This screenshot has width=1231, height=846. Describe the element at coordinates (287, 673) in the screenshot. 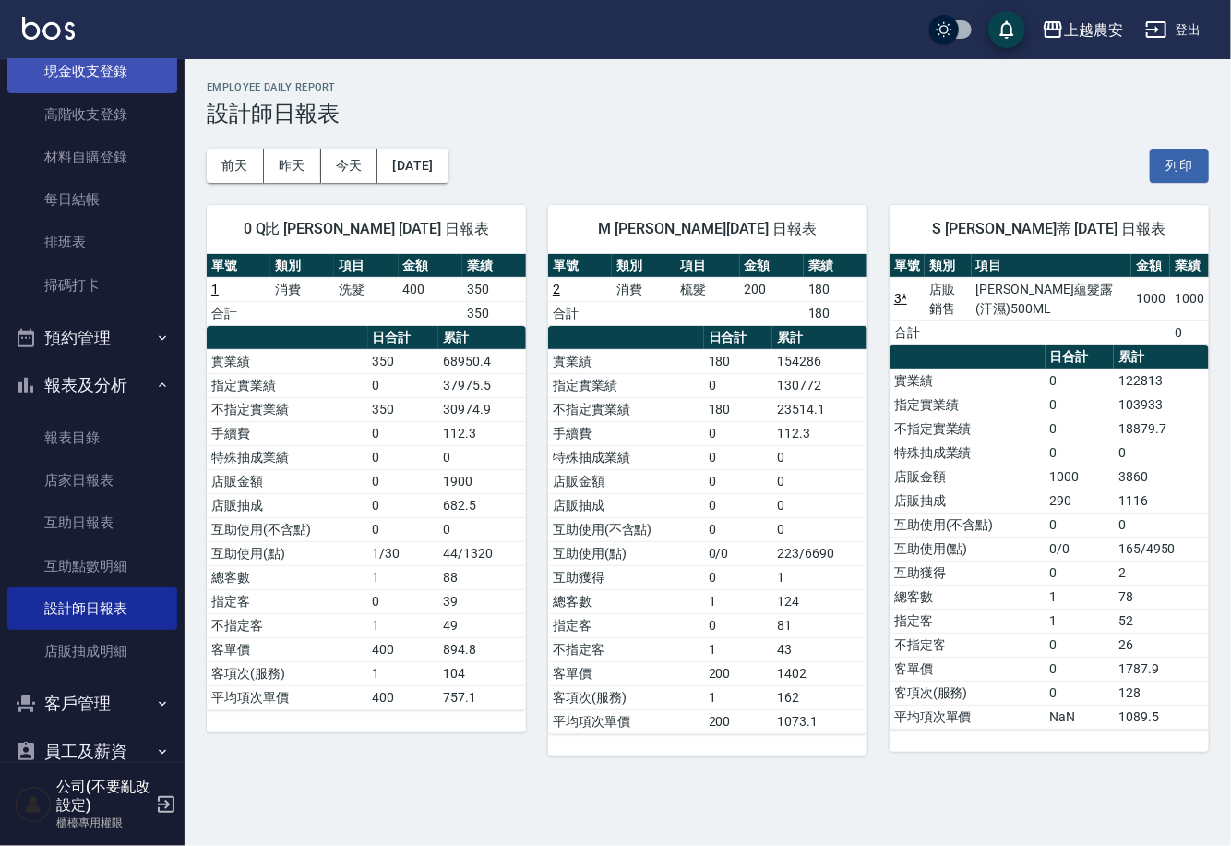

I see `td: 客項次(服務)` at that location.